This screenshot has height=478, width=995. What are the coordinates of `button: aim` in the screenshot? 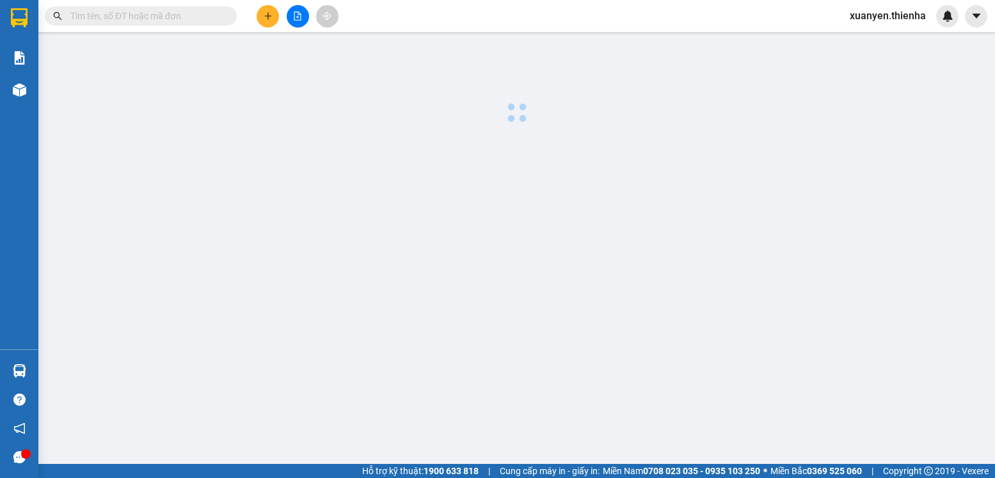 It's located at (327, 16).